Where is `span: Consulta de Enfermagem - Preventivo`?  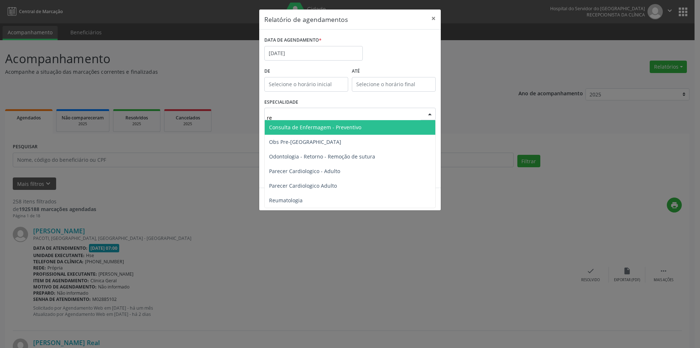
span: Consulta de Enfermagem - Preventivo is located at coordinates (315, 127).